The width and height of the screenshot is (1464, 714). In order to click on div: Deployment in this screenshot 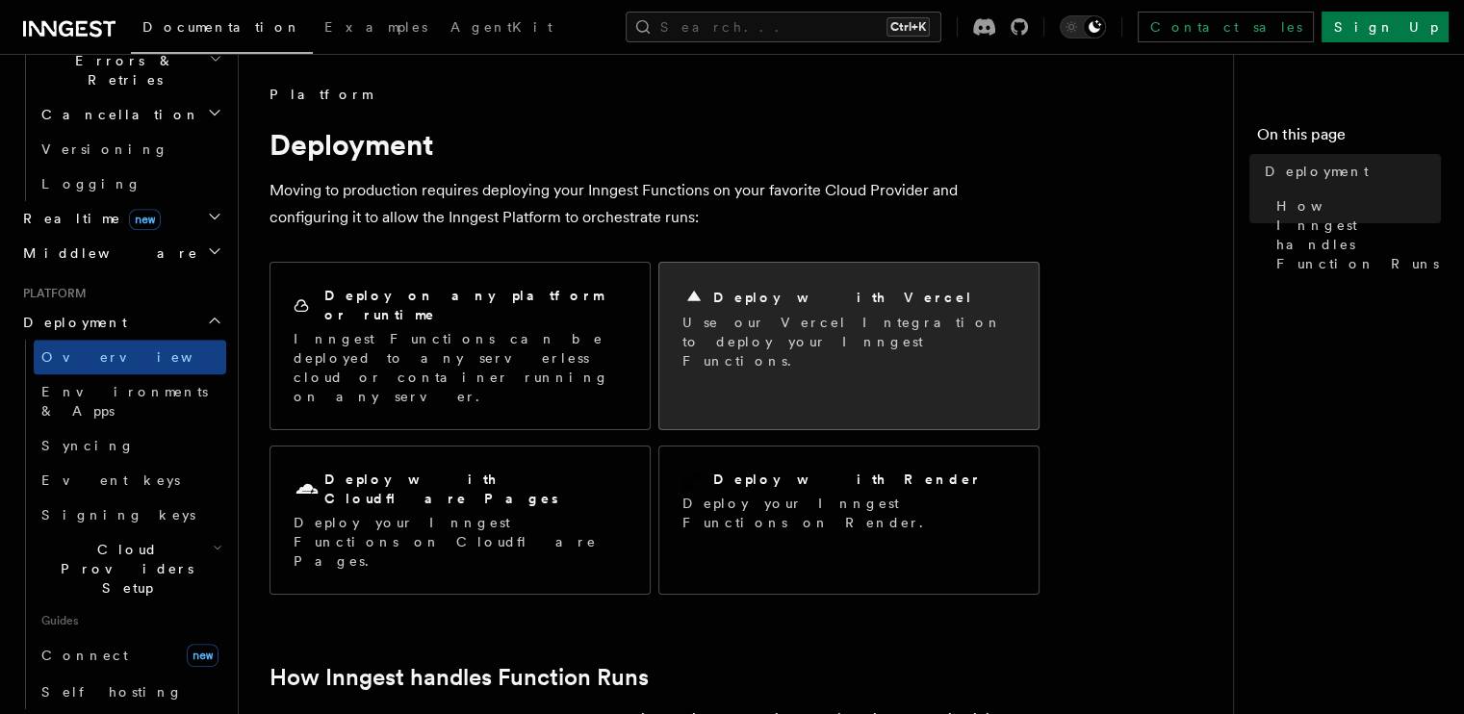, I will do `click(120, 525)`.